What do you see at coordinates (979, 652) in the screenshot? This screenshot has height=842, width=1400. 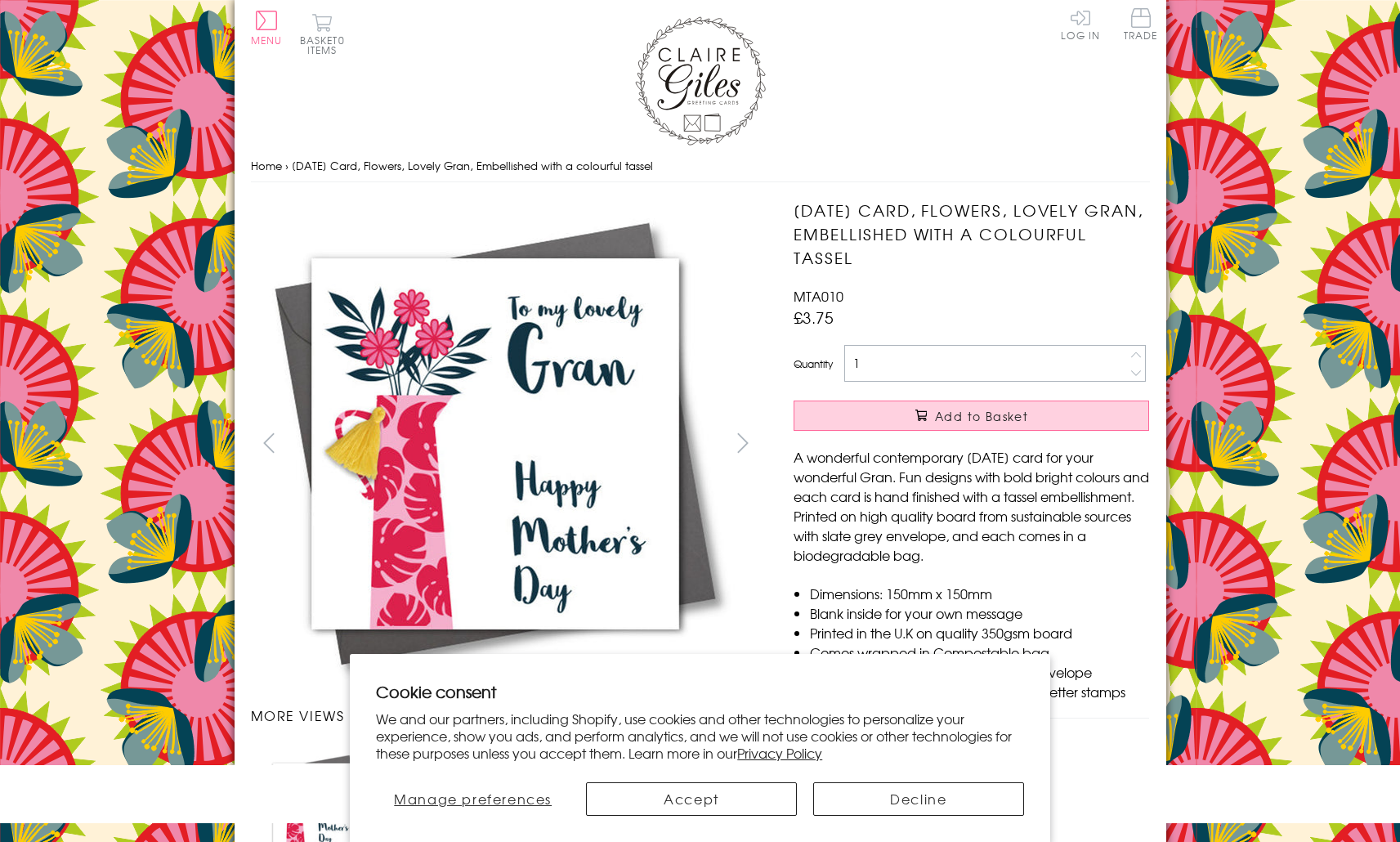 I see `li: Comes wrapped in Compostable bag` at bounding box center [979, 652].